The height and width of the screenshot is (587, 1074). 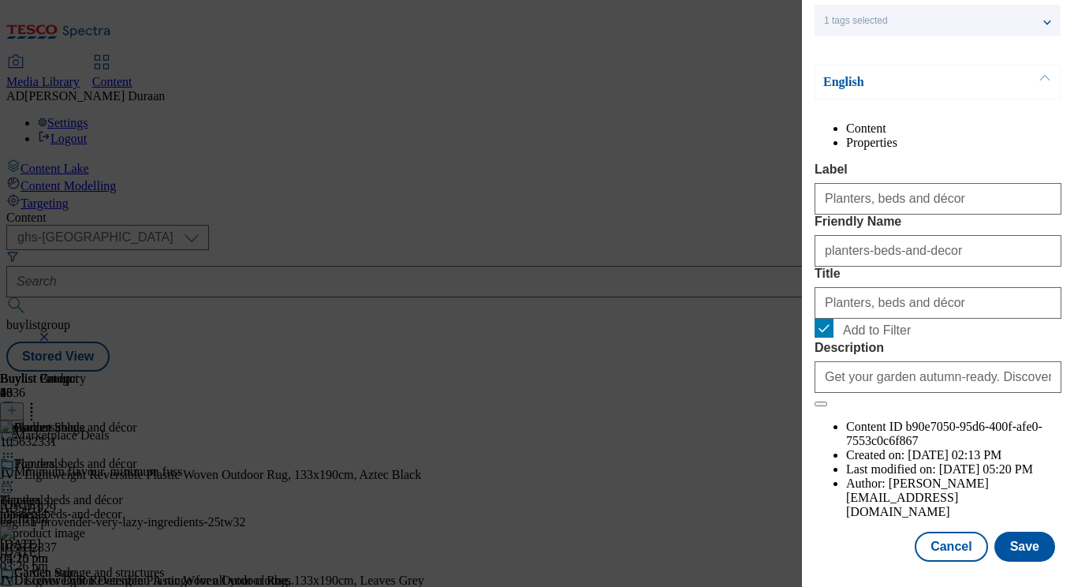 What do you see at coordinates (938, 348) in the screenshot?
I see `label: Description` at bounding box center [938, 348].